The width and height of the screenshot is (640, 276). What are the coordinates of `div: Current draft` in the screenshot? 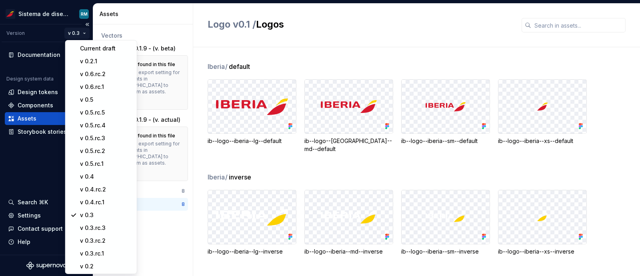 It's located at (106, 48).